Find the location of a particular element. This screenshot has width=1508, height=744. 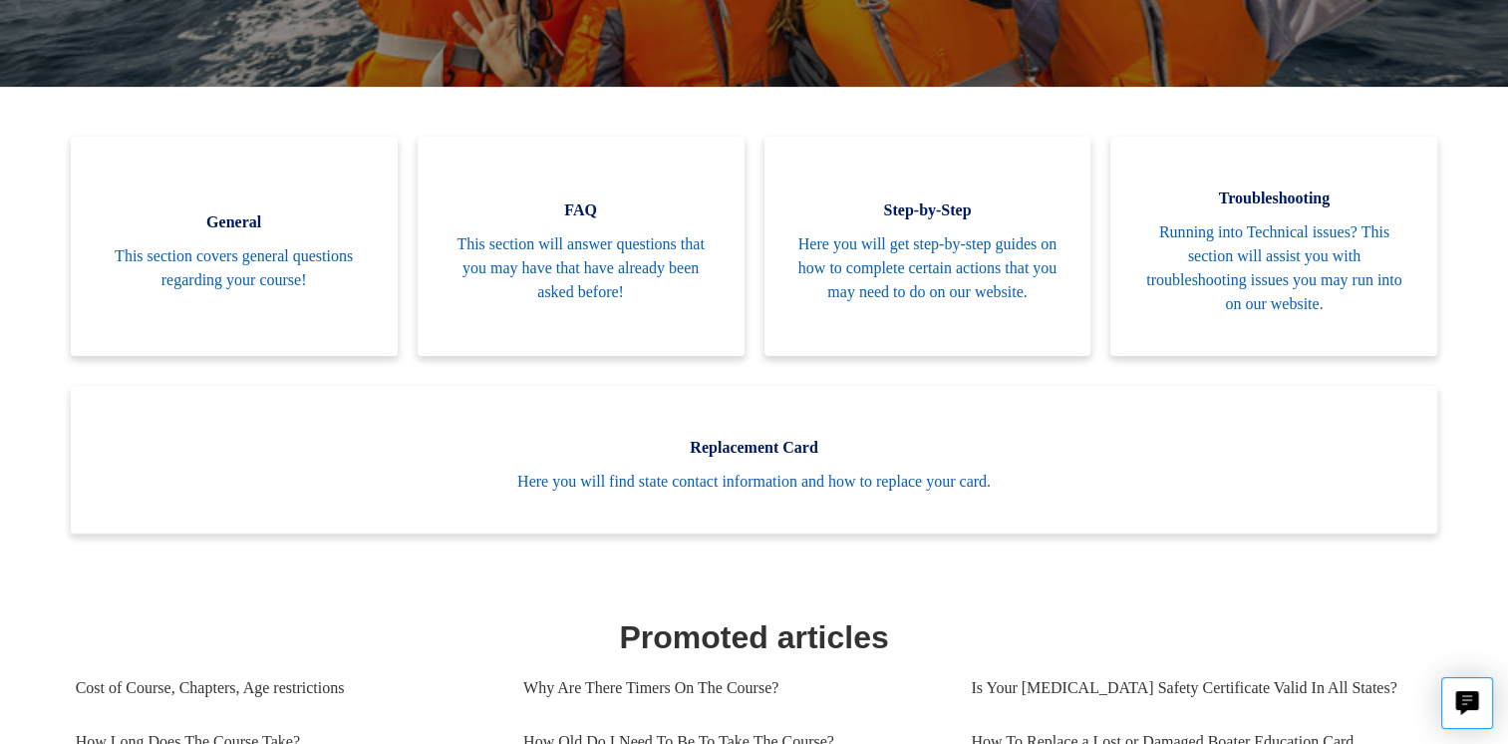

div: Live chat is located at coordinates (1467, 703).